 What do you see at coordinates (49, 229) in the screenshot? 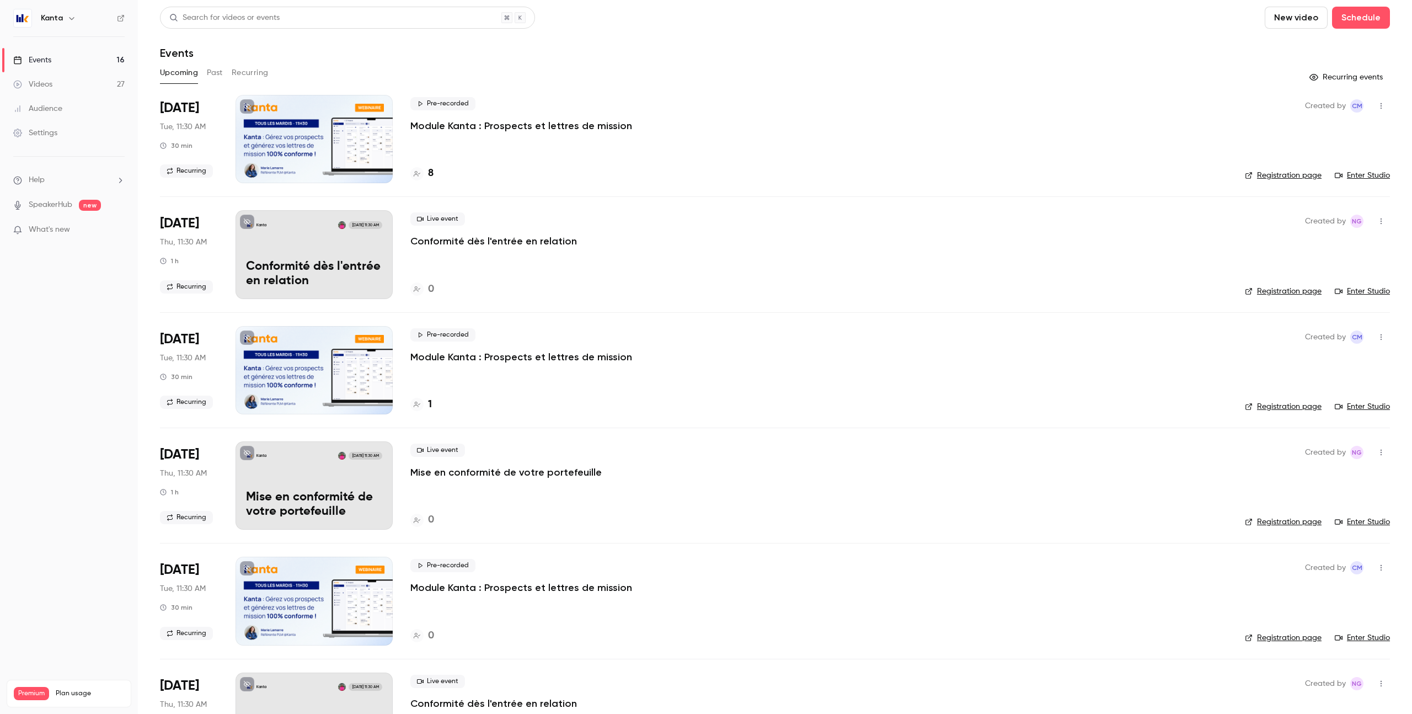
I see `span: What's new` at bounding box center [49, 229].